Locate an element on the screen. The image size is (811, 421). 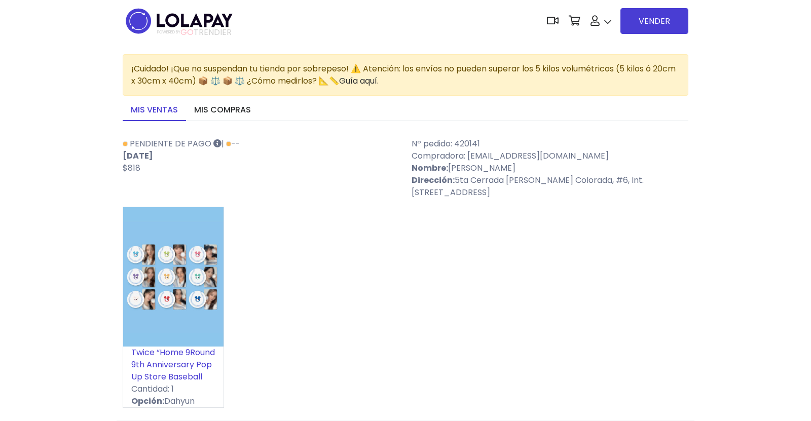
img: logo is located at coordinates (179, 21).